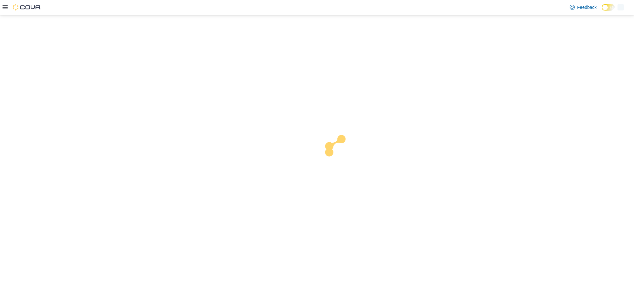  What do you see at coordinates (341, 154) in the screenshot?
I see `img: cova-loader` at bounding box center [341, 154].